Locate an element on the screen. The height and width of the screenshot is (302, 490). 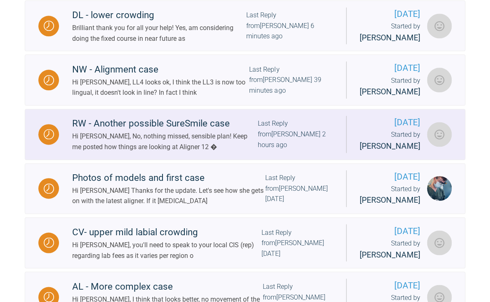
a: WaitingDL - lower crowdingBrilliant thank you for all your help! Yes, am considering doing the fi... is located at coordinates (245, 26).